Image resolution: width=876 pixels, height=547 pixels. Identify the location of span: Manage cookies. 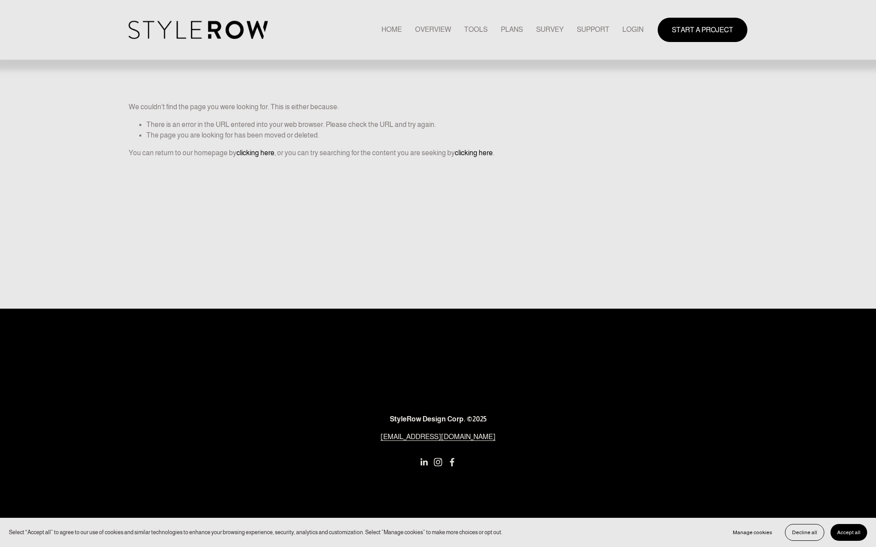
(752, 532).